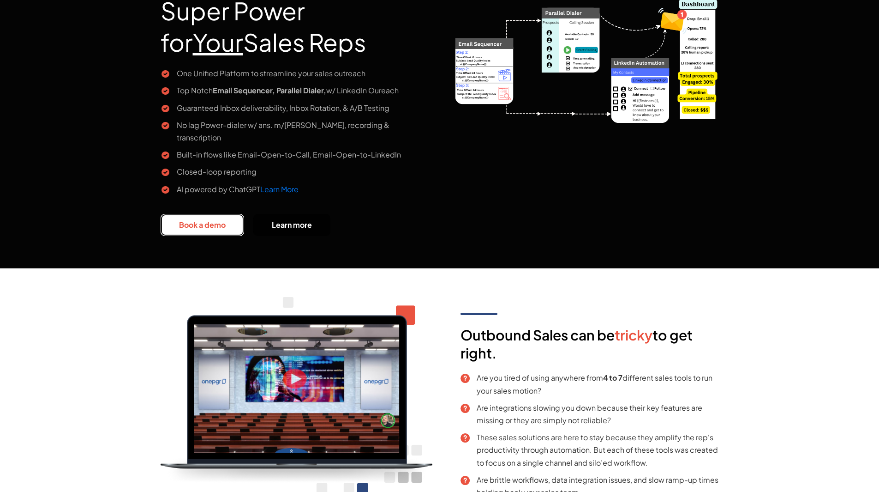  What do you see at coordinates (279, 189) in the screenshot?
I see `a: Learn More` at bounding box center [279, 189].